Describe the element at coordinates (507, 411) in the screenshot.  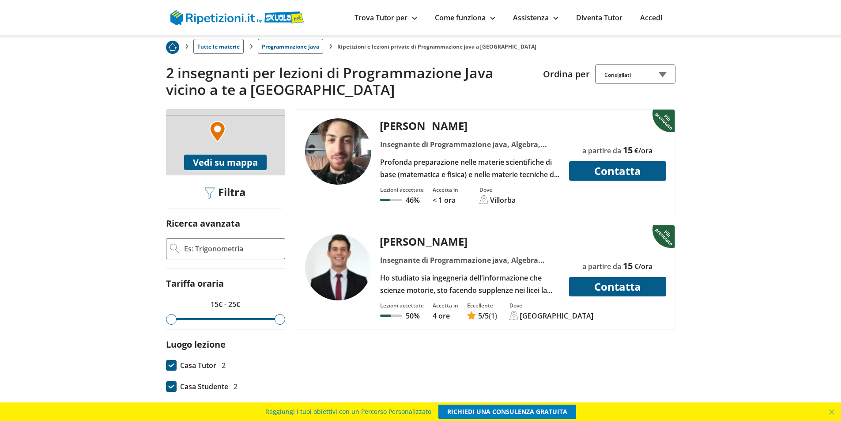
I see `a: RICHIEDI UNA CONSULENZA GRATUITA` at that location.